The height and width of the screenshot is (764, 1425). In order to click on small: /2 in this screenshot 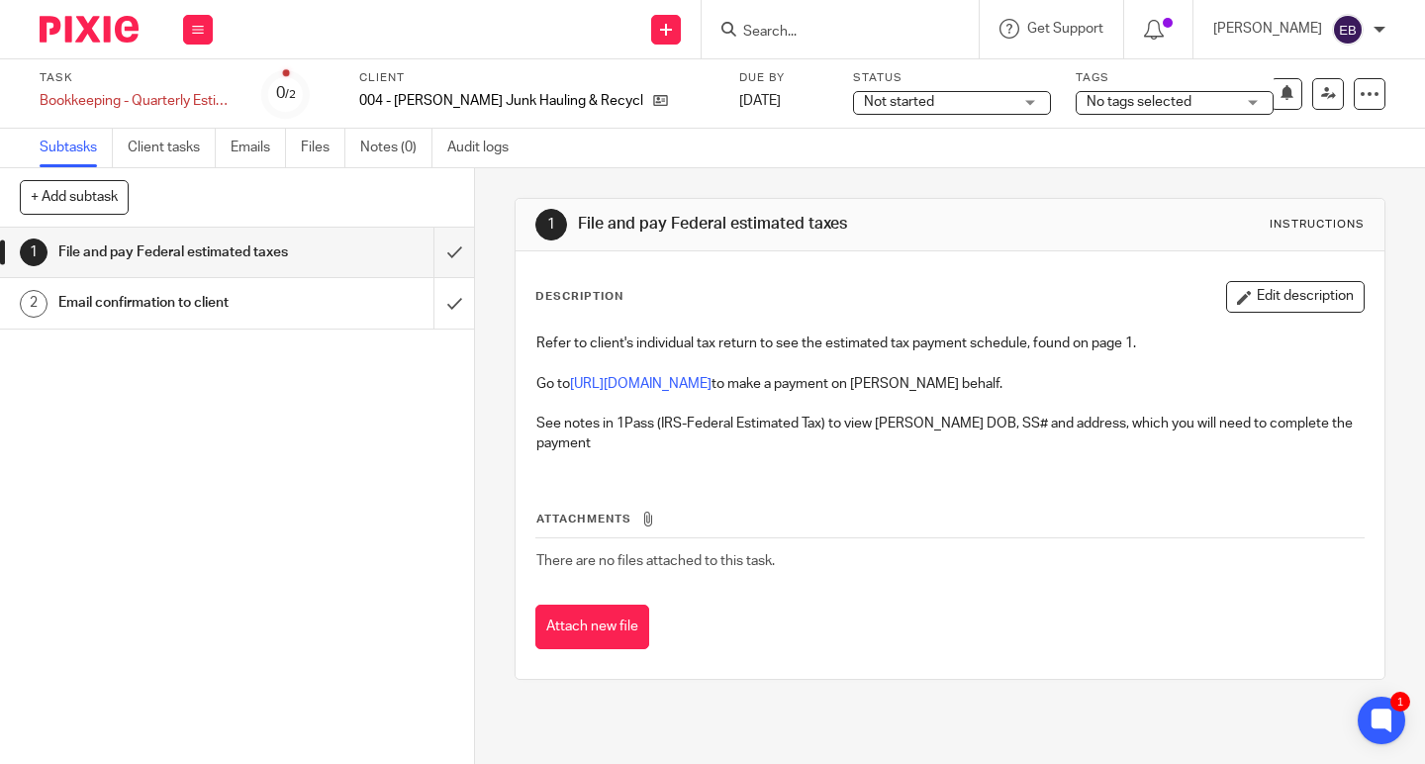, I will do `click(290, 94)`.